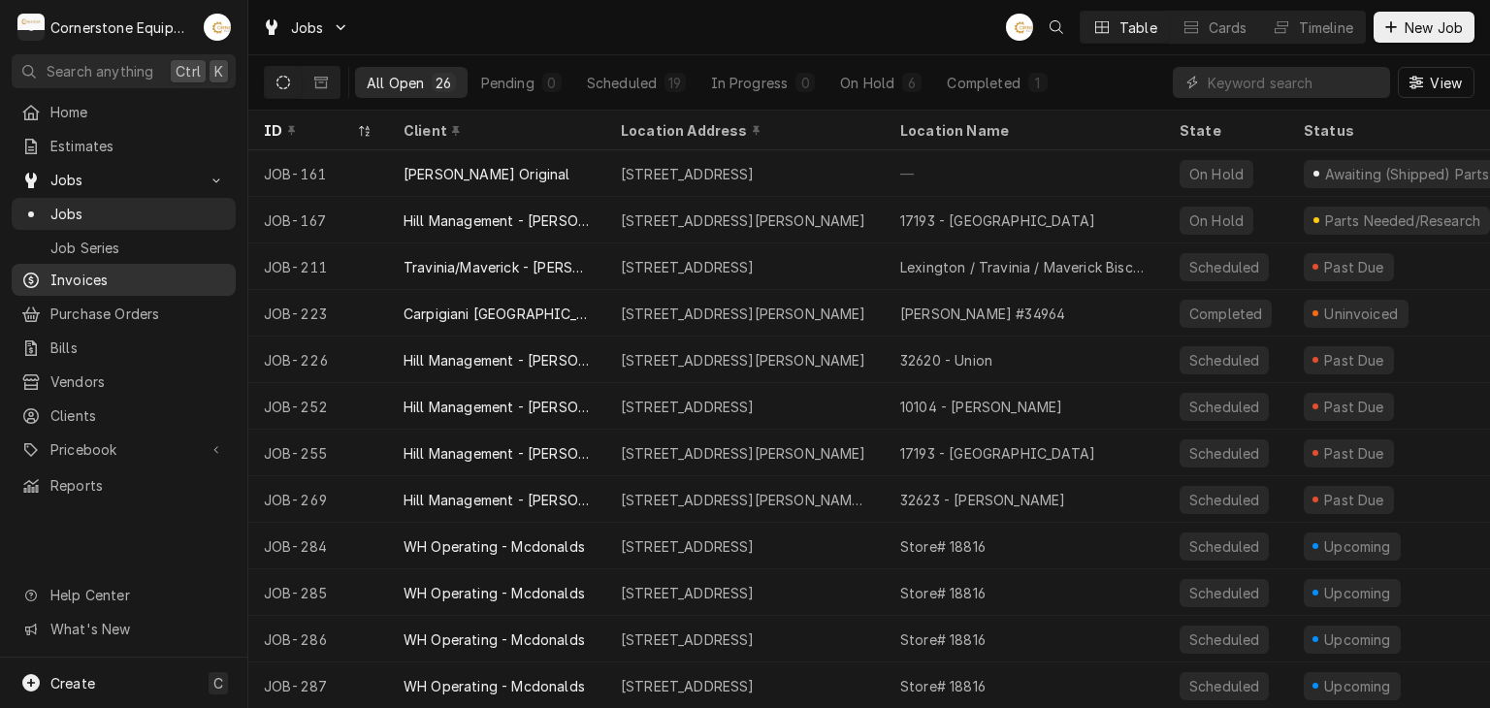 The height and width of the screenshot is (708, 1490). I want to click on div: On Hold, so click(867, 82).